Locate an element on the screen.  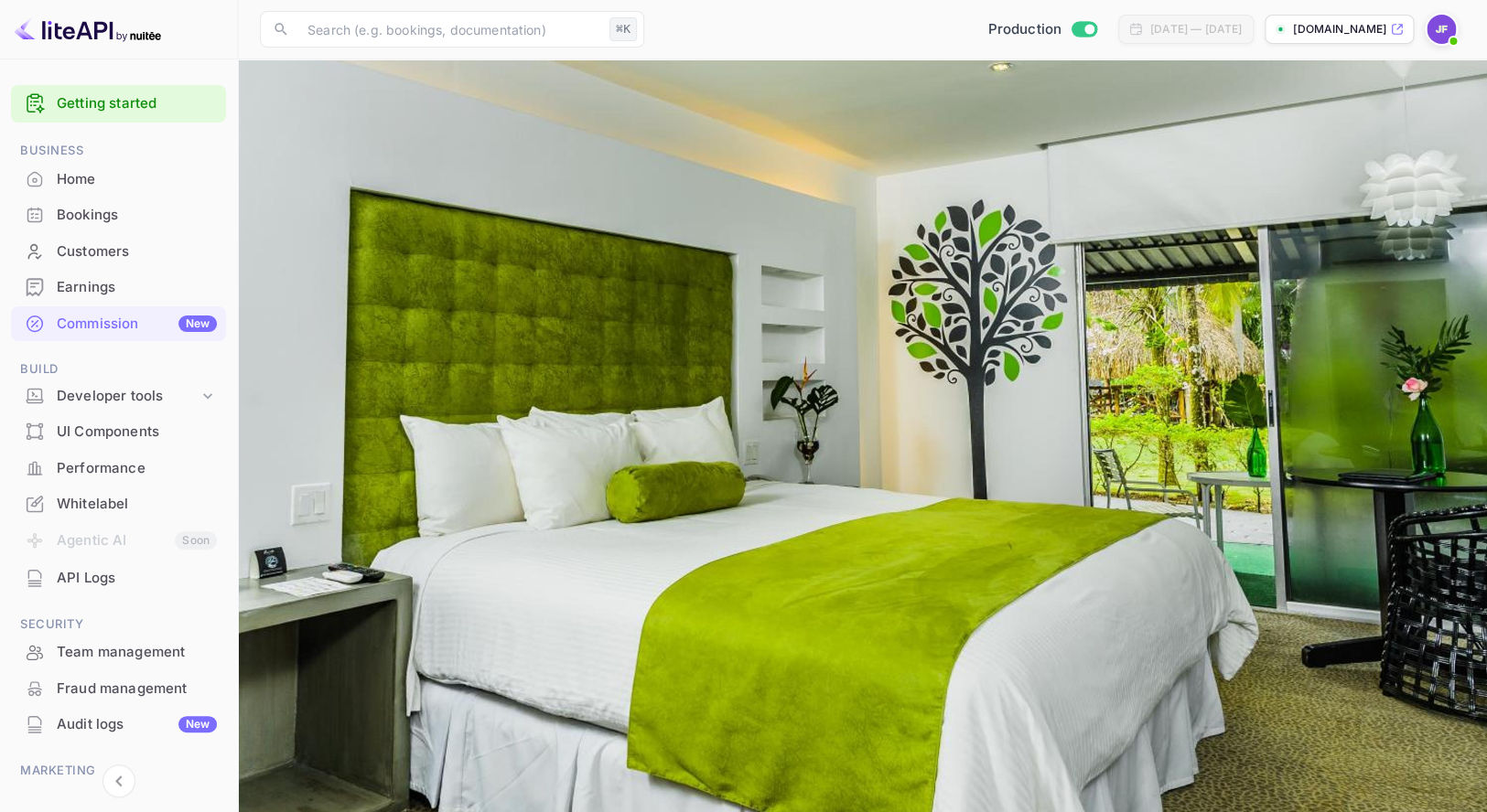
a: Team management is located at coordinates (118, 651).